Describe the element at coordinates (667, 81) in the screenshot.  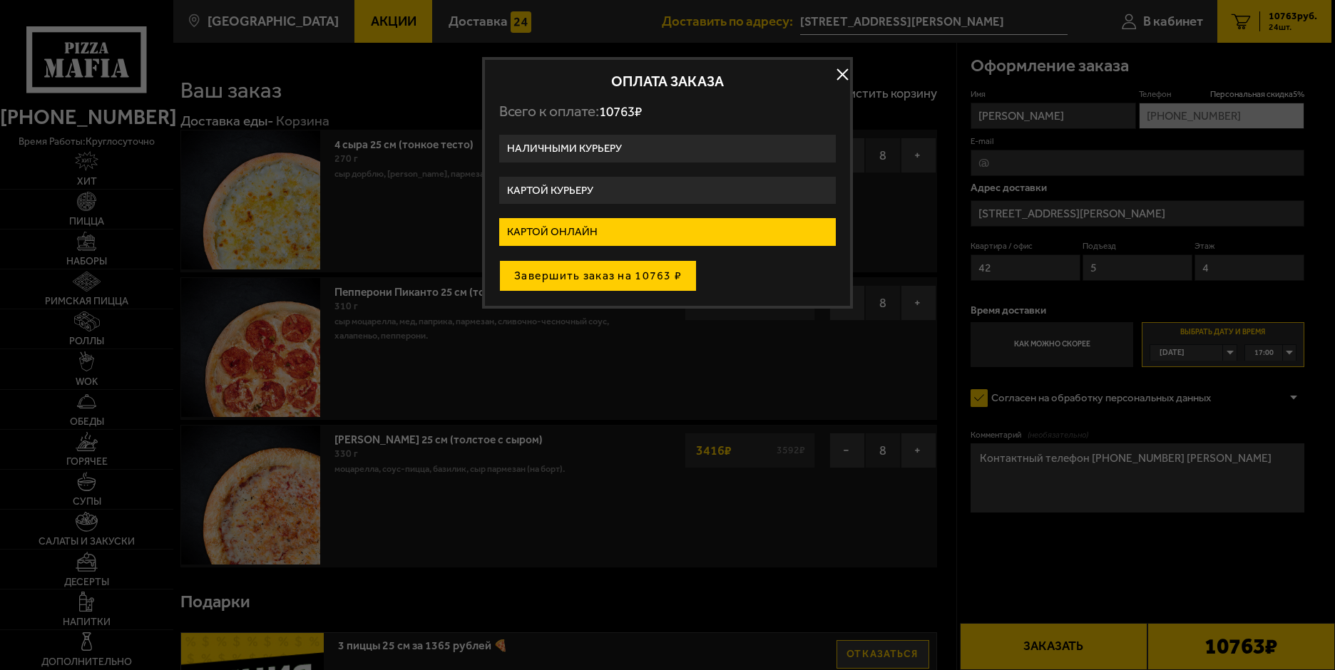
I see `h2: Оплата заказа` at that location.